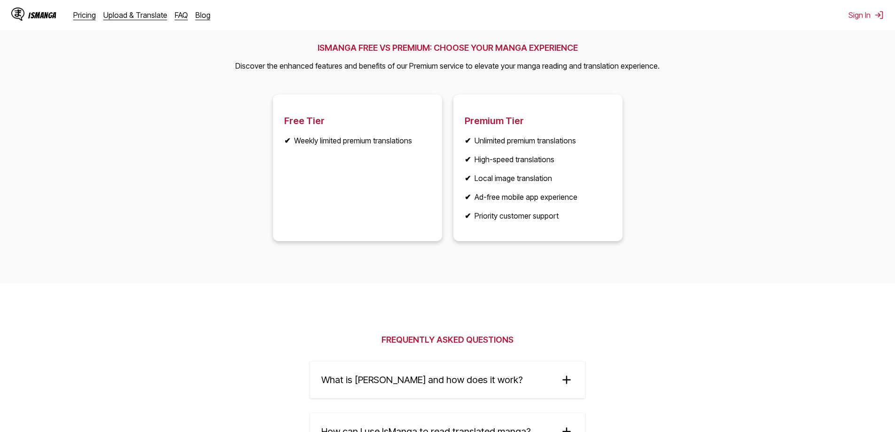  I want to click on li: Weekly limited premium translations, so click(357, 140).